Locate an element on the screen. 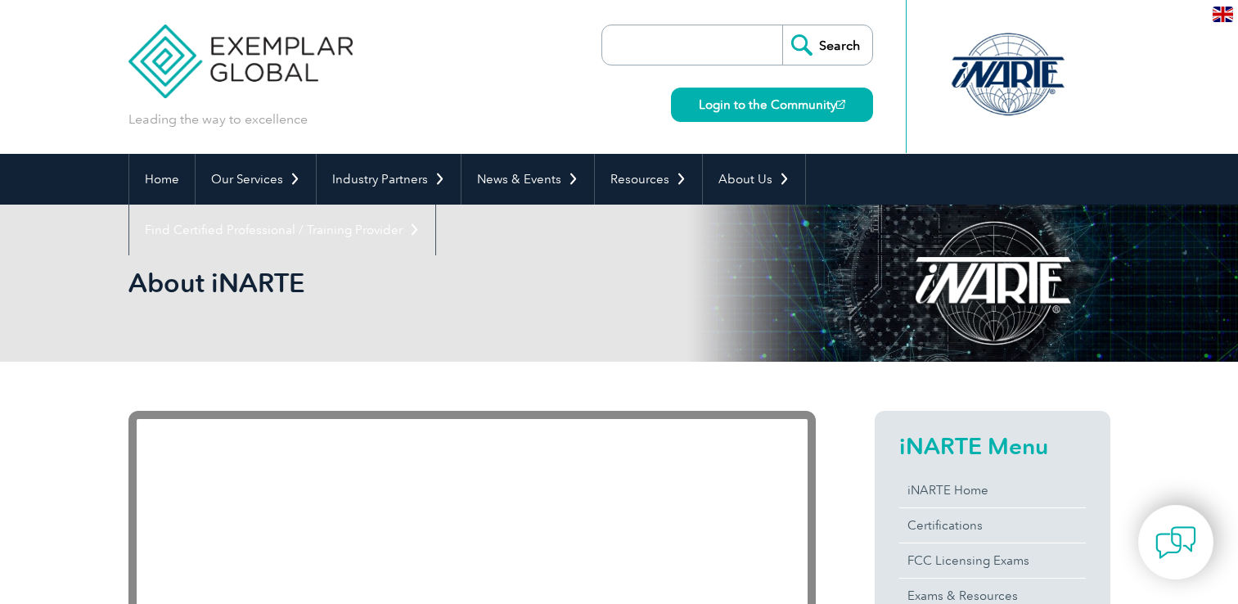 This screenshot has width=1238, height=604. a: Login to the Community is located at coordinates (772, 105).